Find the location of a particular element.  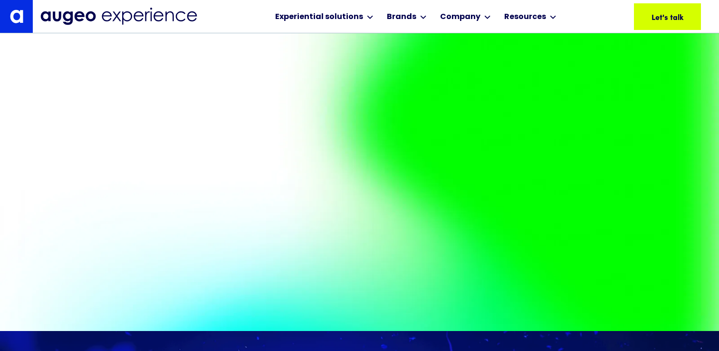

div: Company is located at coordinates (460, 17).